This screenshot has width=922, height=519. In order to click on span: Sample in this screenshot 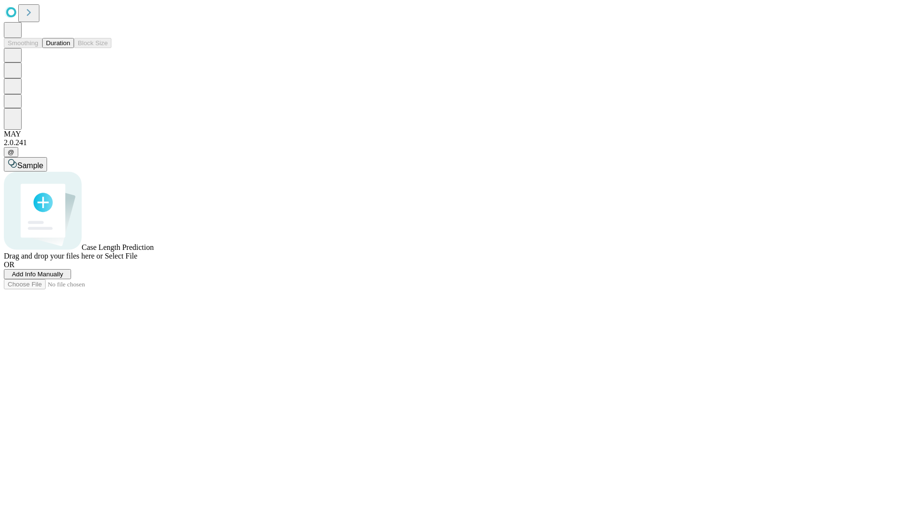, I will do `click(30, 165)`.